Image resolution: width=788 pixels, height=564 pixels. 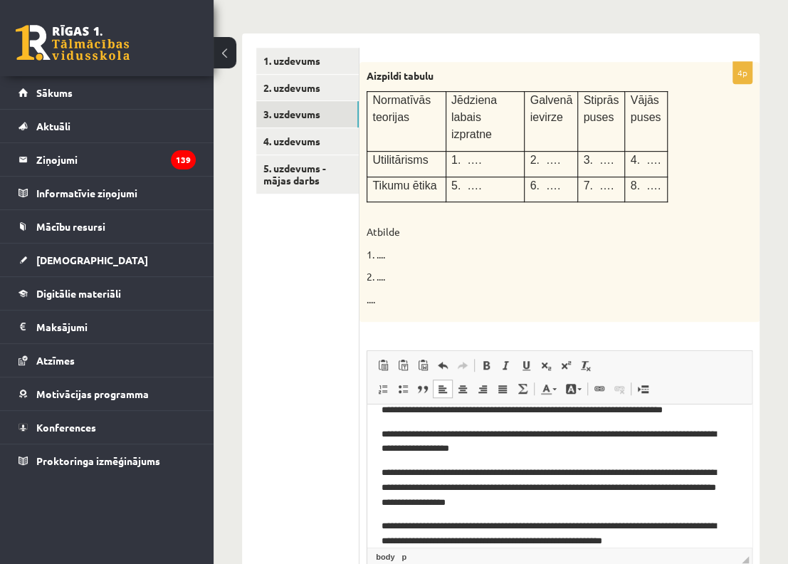 I want to click on a: Bold (Ctrl+B), so click(x=486, y=365).